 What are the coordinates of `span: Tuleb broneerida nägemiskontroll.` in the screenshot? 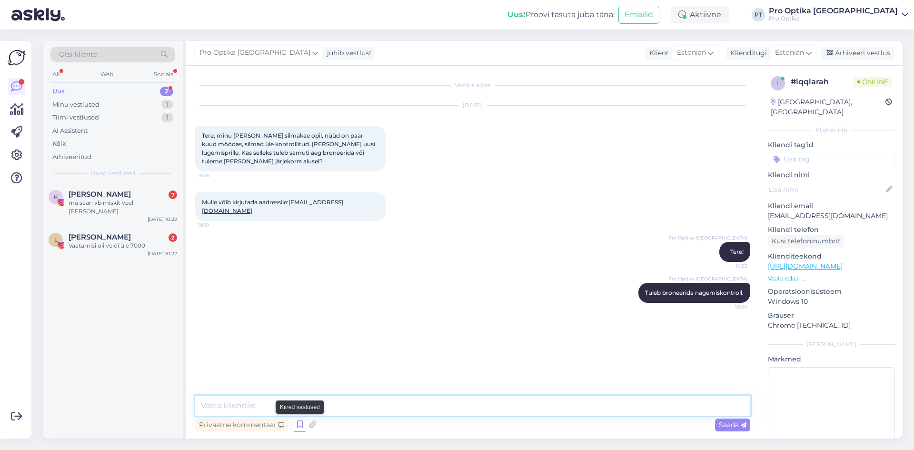 It's located at (694, 292).